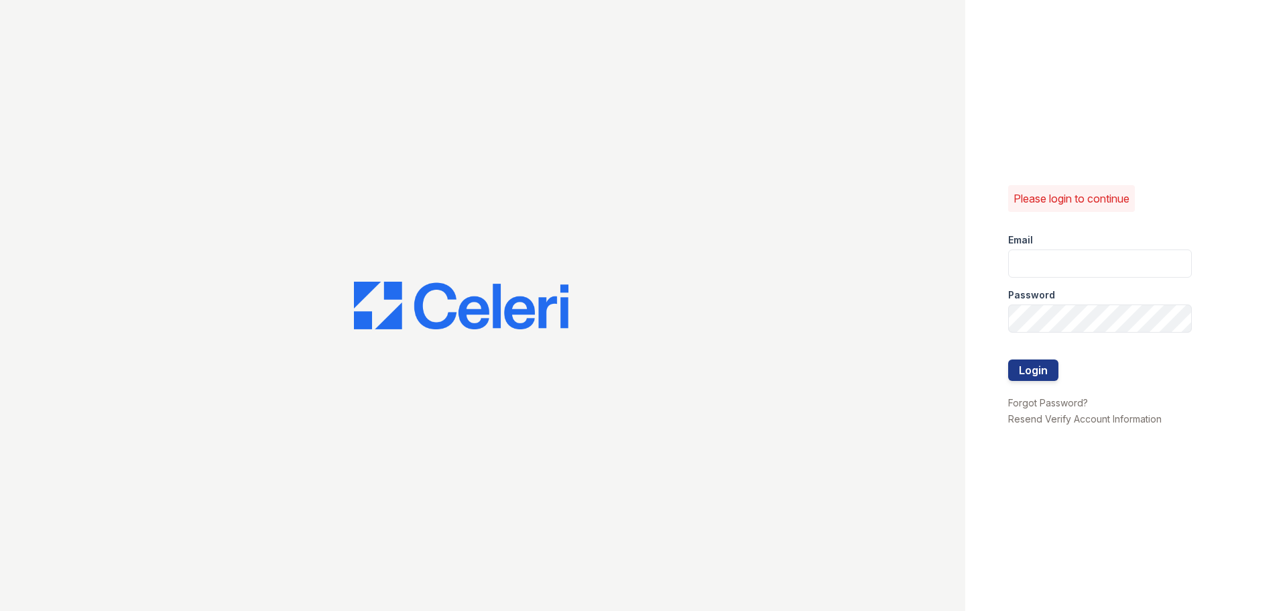  I want to click on label: Password, so click(1032, 295).